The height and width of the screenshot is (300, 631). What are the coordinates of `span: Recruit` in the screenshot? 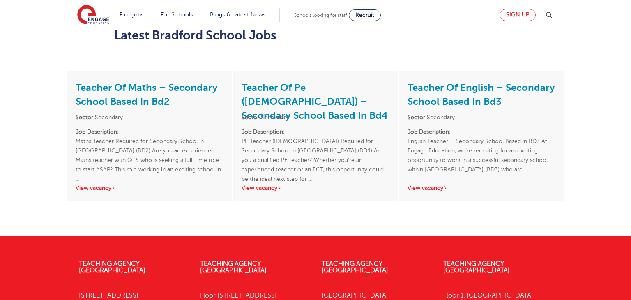 It's located at (365, 15).